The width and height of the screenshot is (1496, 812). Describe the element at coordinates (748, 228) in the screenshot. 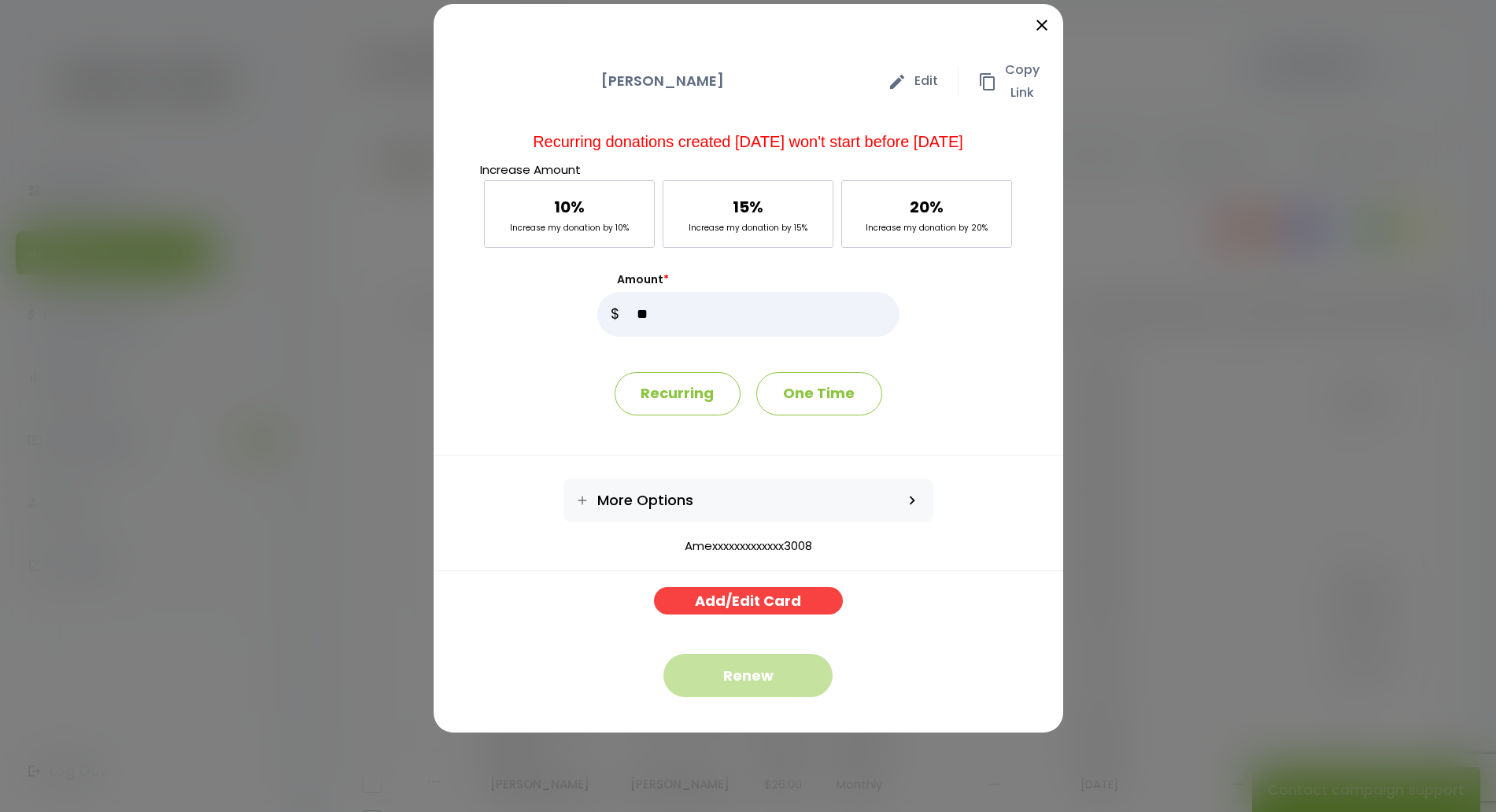

I see `p: Increase my donation by 15%` at that location.